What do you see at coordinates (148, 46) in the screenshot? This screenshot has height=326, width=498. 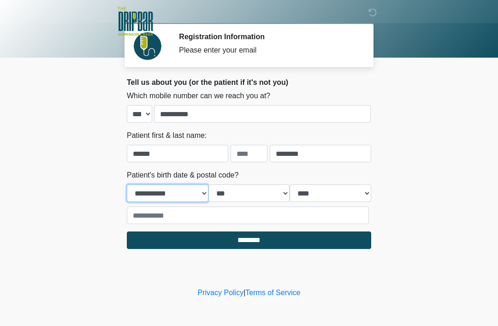 I see `img: Agent Avatar` at bounding box center [148, 46].